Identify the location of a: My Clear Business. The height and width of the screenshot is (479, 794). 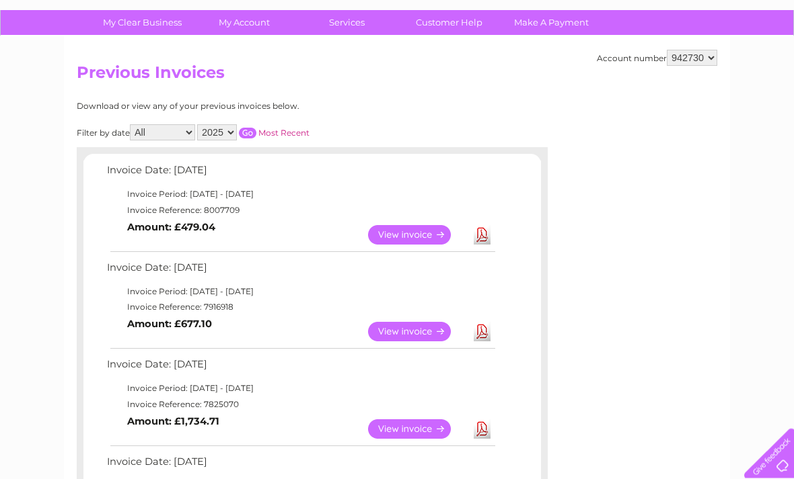
(142, 23).